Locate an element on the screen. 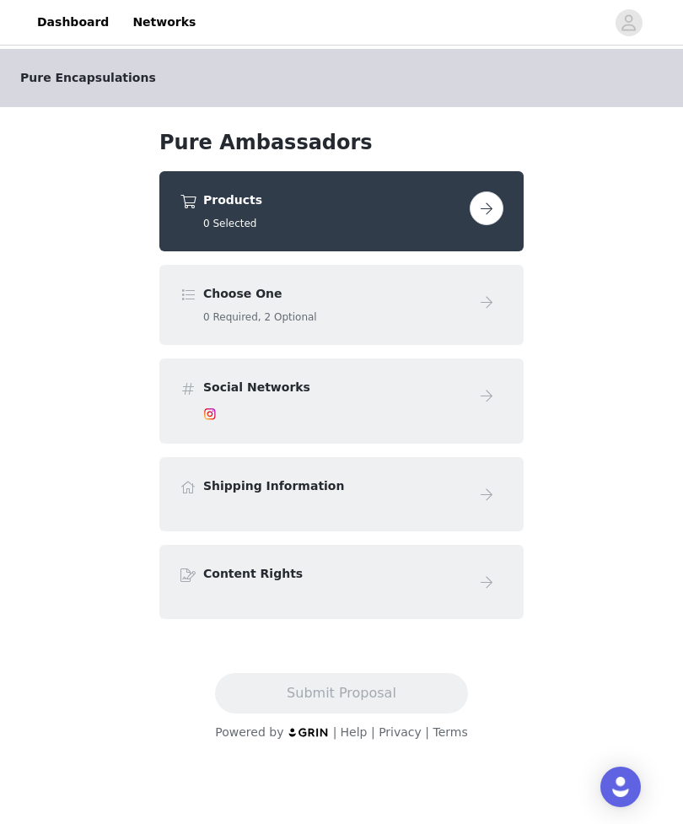 The height and width of the screenshot is (824, 683). h4: Choose One is located at coordinates (333, 293).